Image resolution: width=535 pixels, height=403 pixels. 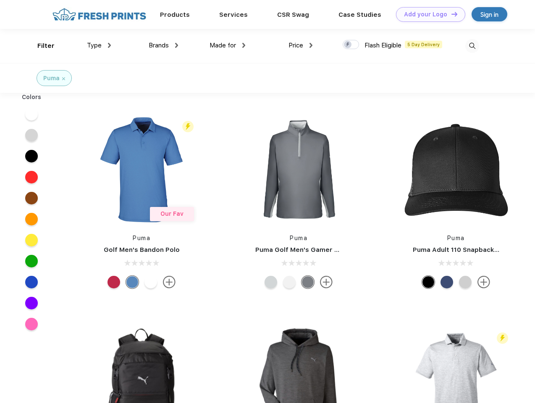 I want to click on img: filter_cancel.svg, so click(x=63, y=78).